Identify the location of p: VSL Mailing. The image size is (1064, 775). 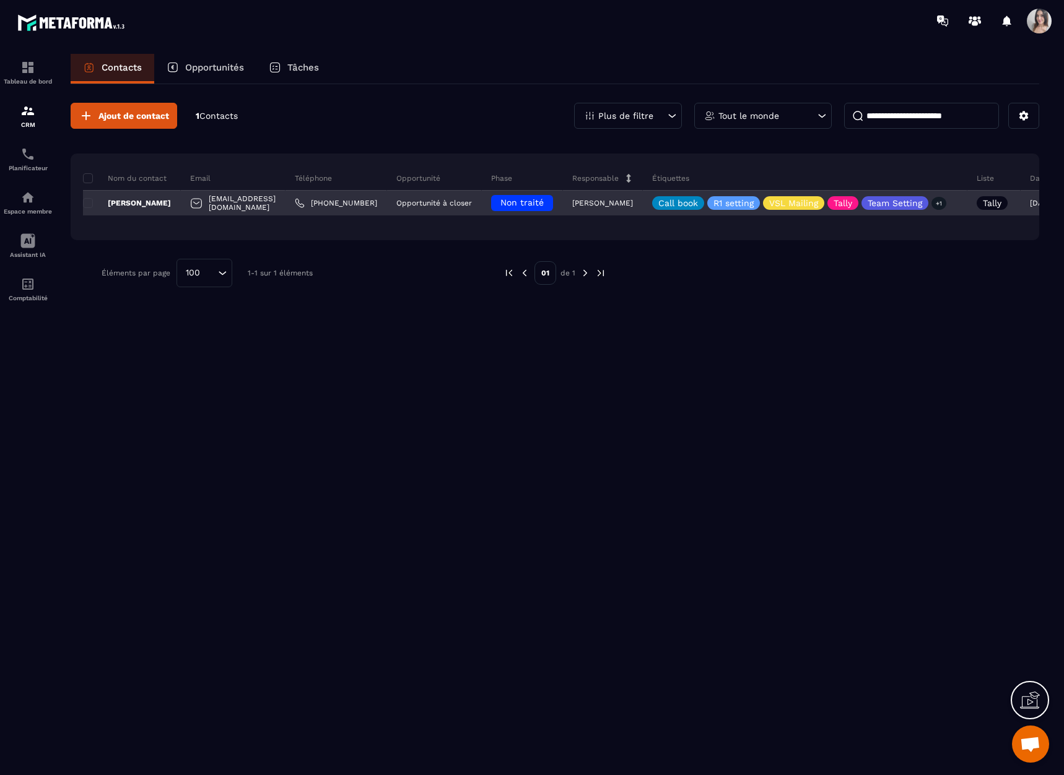
(793, 203).